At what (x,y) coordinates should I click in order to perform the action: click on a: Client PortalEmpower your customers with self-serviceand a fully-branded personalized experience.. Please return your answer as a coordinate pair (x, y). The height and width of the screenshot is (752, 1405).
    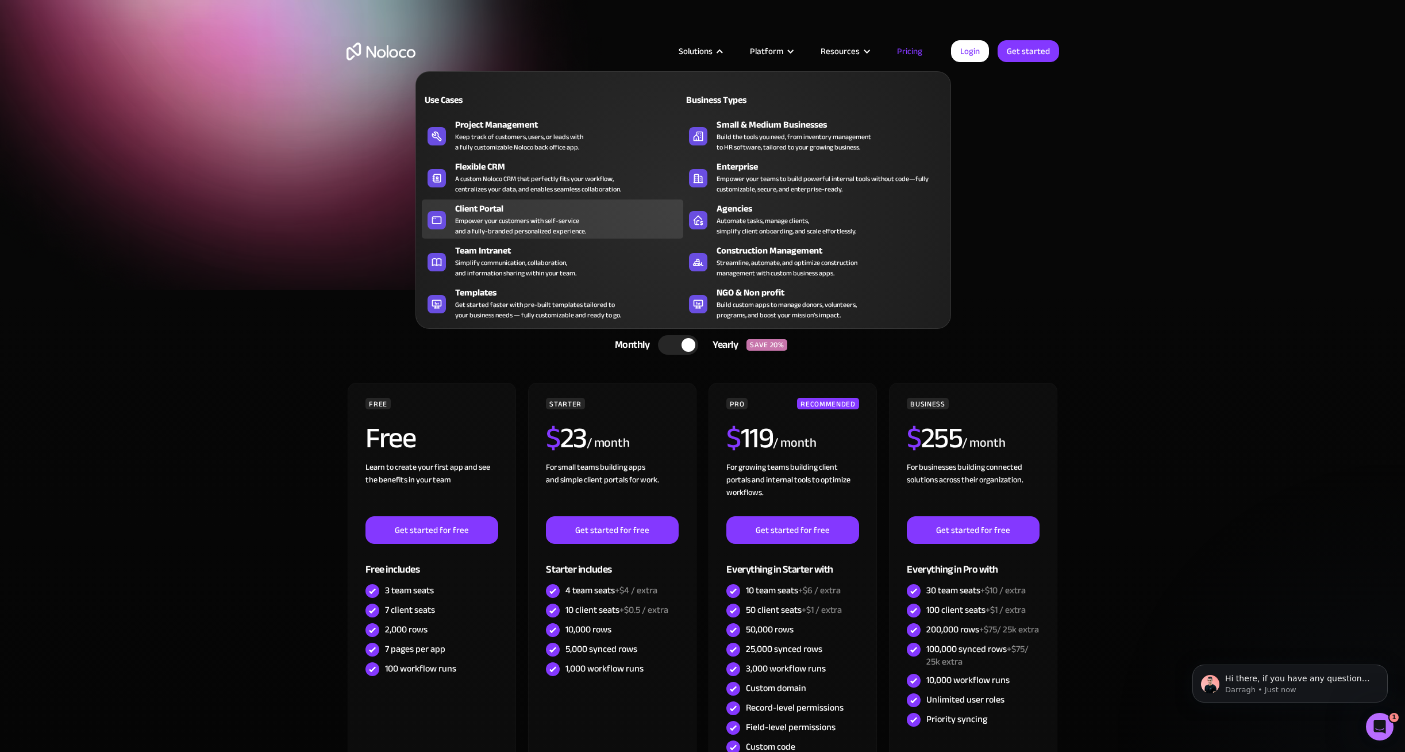
    Looking at the image, I should click on (552, 219).